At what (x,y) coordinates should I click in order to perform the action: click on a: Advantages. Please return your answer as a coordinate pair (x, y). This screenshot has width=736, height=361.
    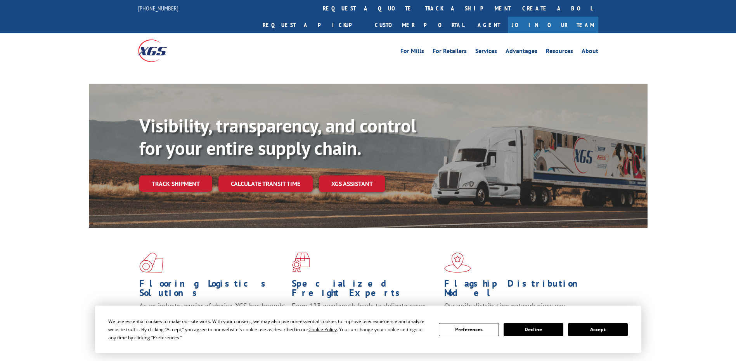
    Looking at the image, I should click on (521, 52).